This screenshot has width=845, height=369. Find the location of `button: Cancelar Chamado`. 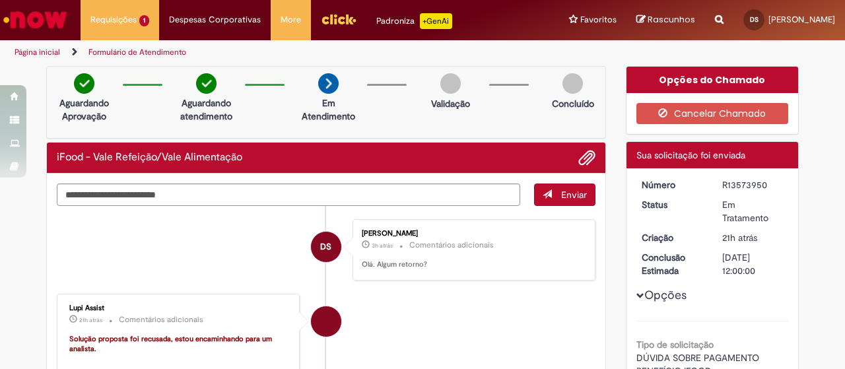

button: Cancelar Chamado is located at coordinates (712, 114).